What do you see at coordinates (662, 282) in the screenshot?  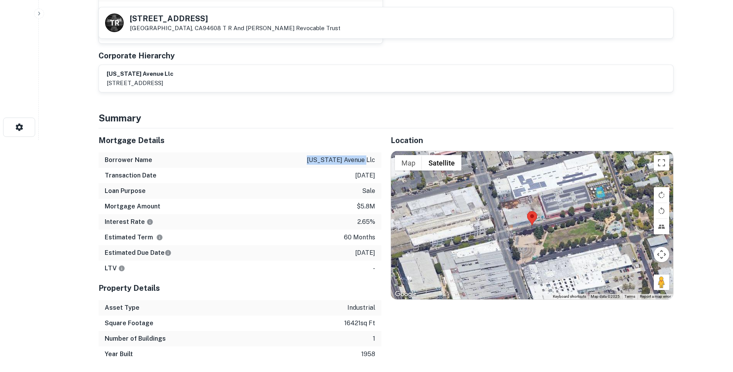 I see `button: Drag Pegman onto the map to open Street View` at bounding box center [662, 282].